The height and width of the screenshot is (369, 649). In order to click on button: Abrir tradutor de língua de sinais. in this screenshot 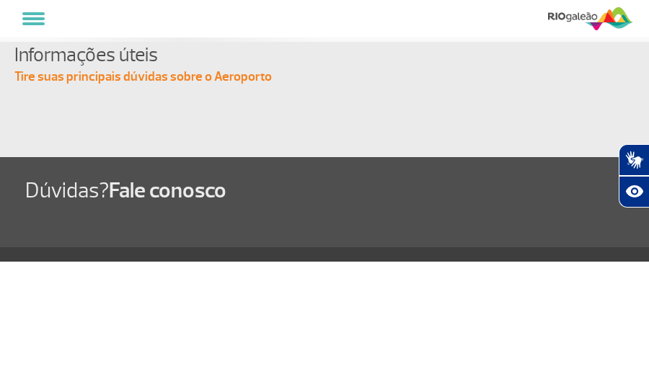, I will do `click(634, 160)`.